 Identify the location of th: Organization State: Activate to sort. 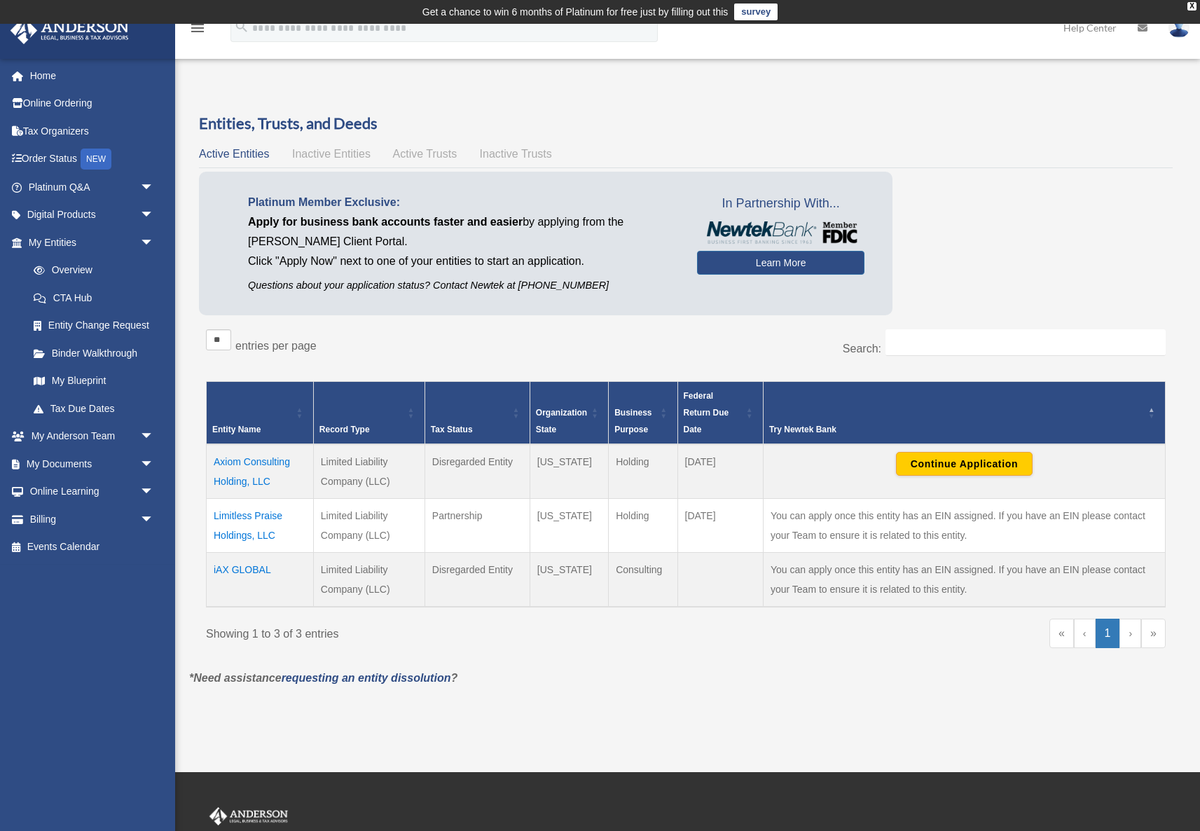
(569, 413).